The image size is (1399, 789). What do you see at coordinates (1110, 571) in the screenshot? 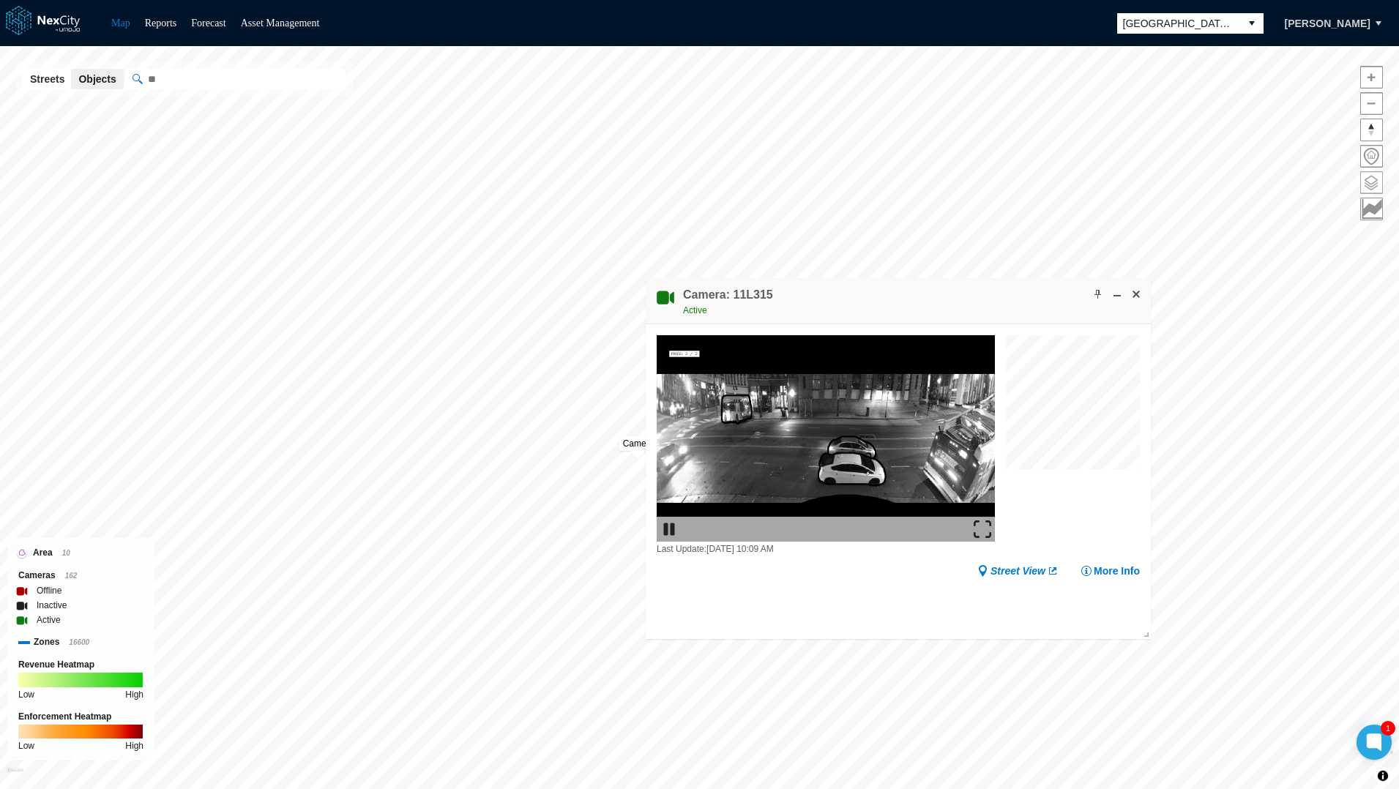
I see `button: More Info` at bounding box center [1110, 571].